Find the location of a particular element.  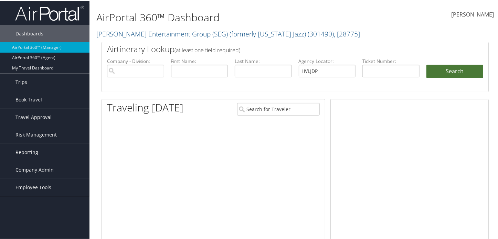

span: Book Travel is located at coordinates (29, 99).